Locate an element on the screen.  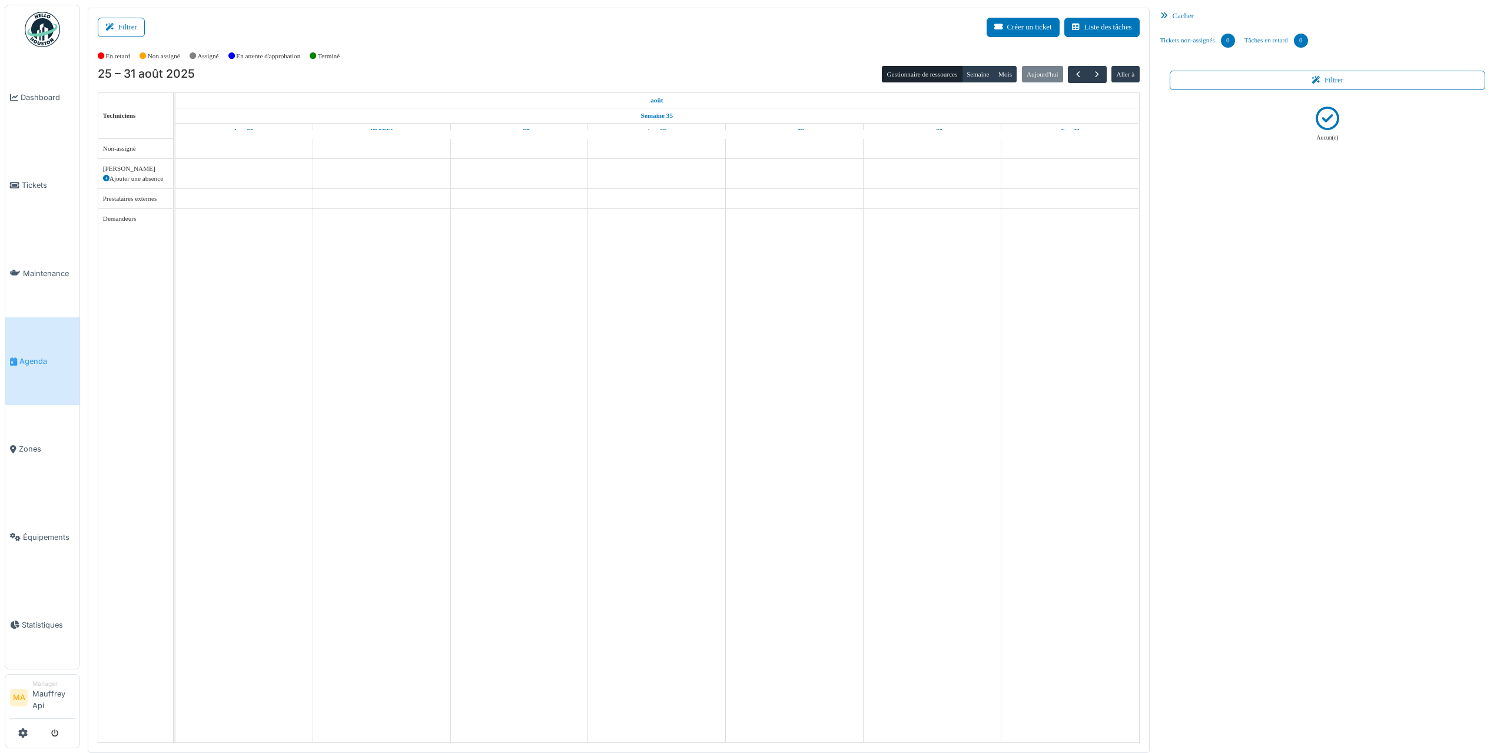
button: Aujourd'hui is located at coordinates (1043, 74).